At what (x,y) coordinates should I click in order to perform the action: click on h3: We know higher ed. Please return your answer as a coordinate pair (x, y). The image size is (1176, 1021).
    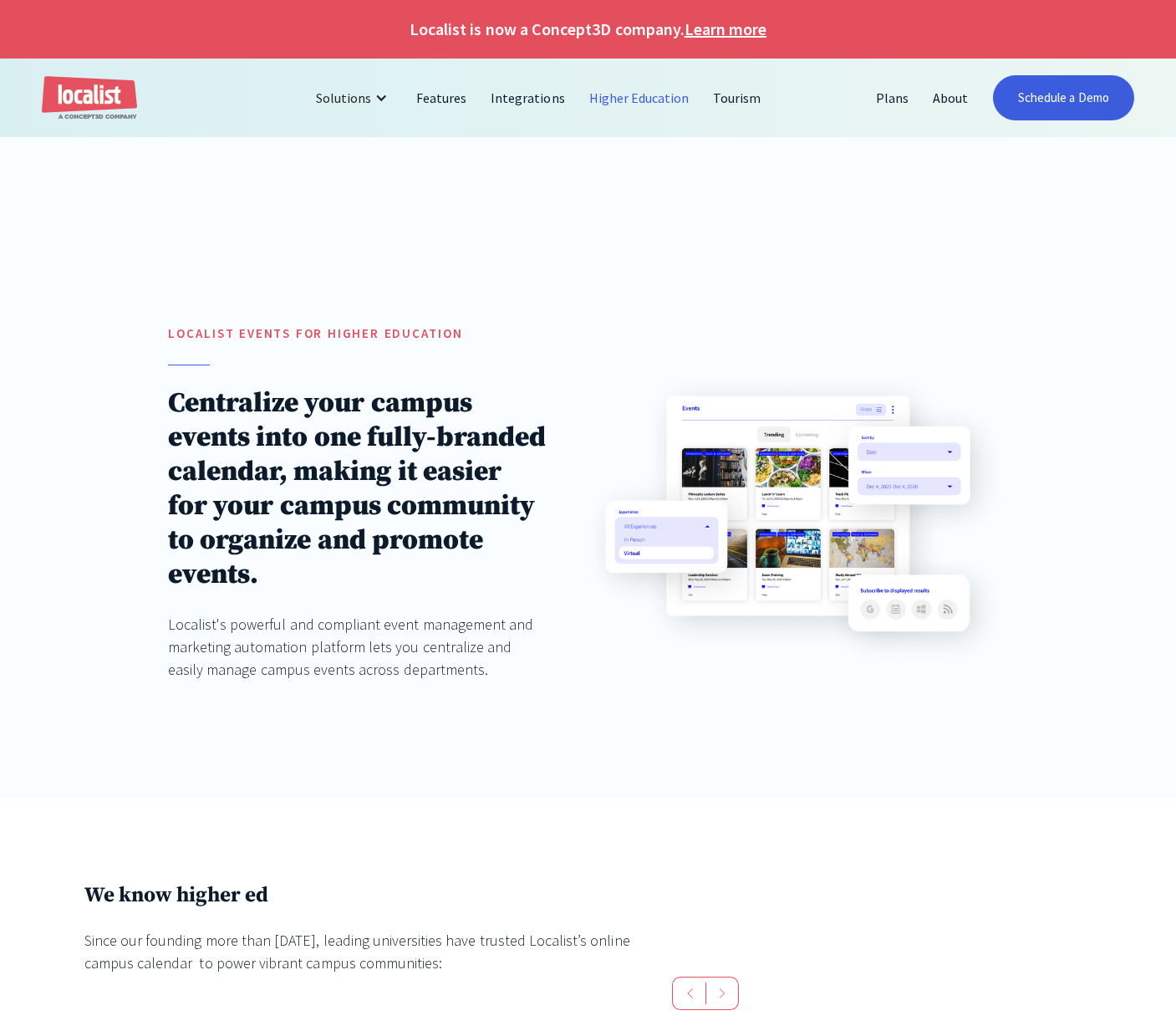
    Looking at the image, I should click on (357, 894).